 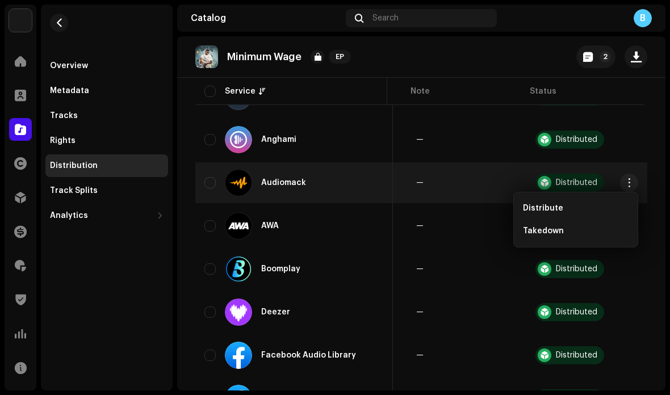 What do you see at coordinates (339, 57) in the screenshot?
I see `span: EP` at bounding box center [339, 57].